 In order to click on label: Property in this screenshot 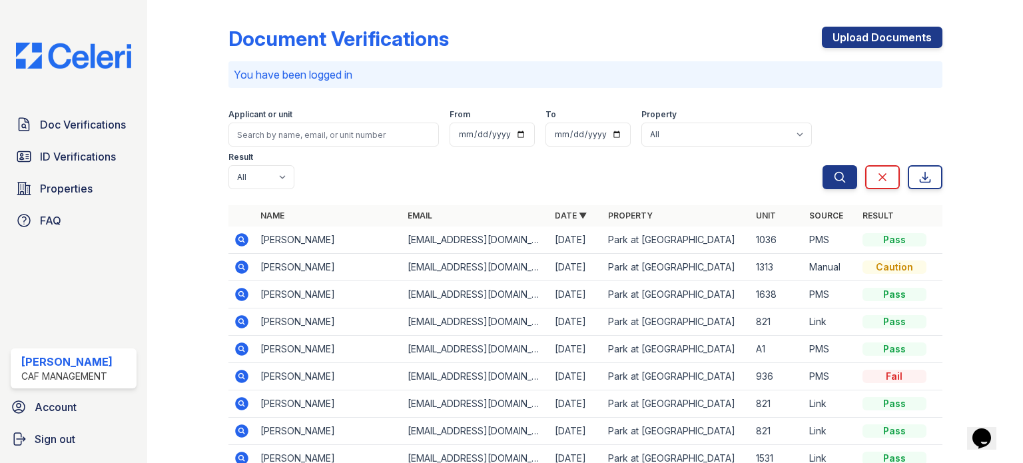, I will do `click(658, 115)`.